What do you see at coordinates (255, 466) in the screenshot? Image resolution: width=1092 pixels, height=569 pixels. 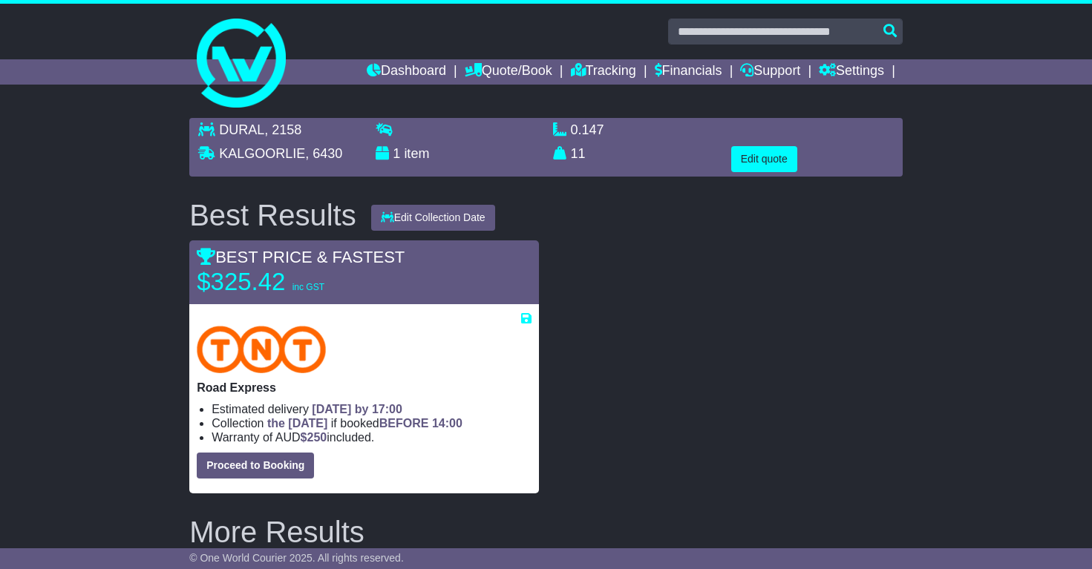 I see `button: Proceed to Booking` at bounding box center [255, 466].